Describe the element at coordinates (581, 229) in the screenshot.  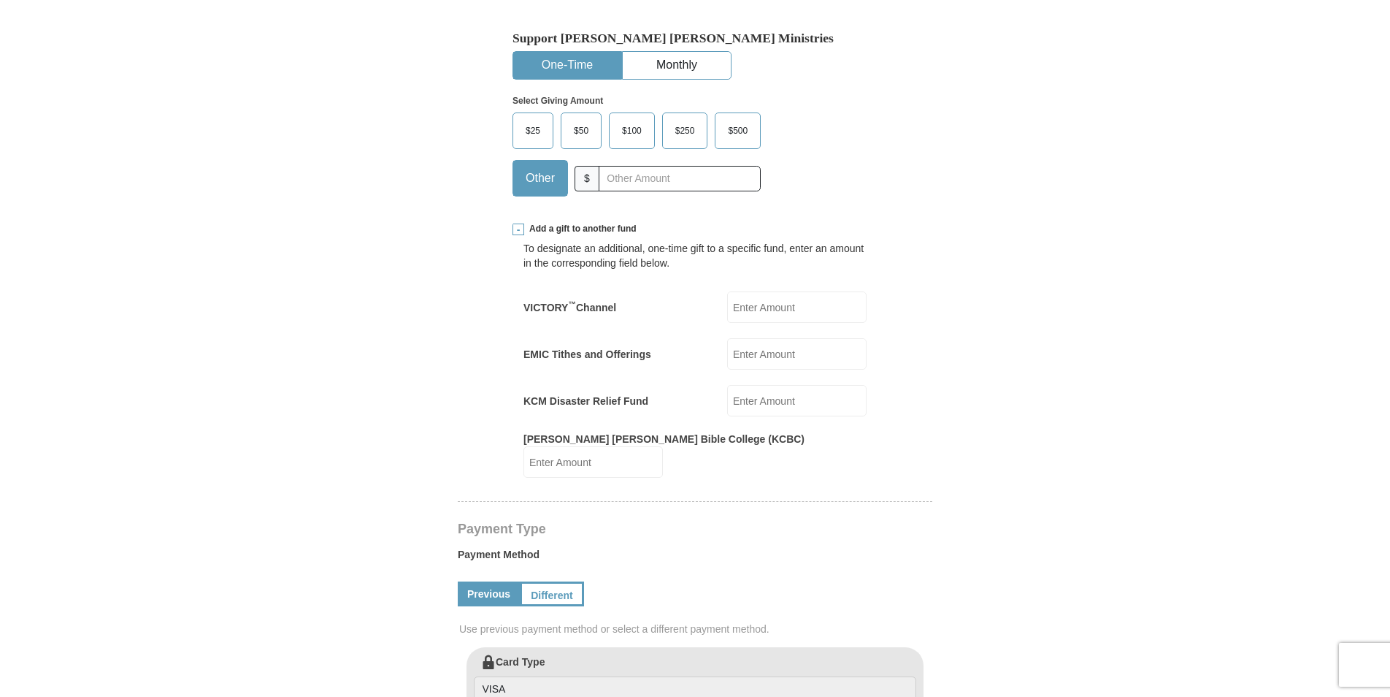
I see `span: Add a gift to another fund` at that location.